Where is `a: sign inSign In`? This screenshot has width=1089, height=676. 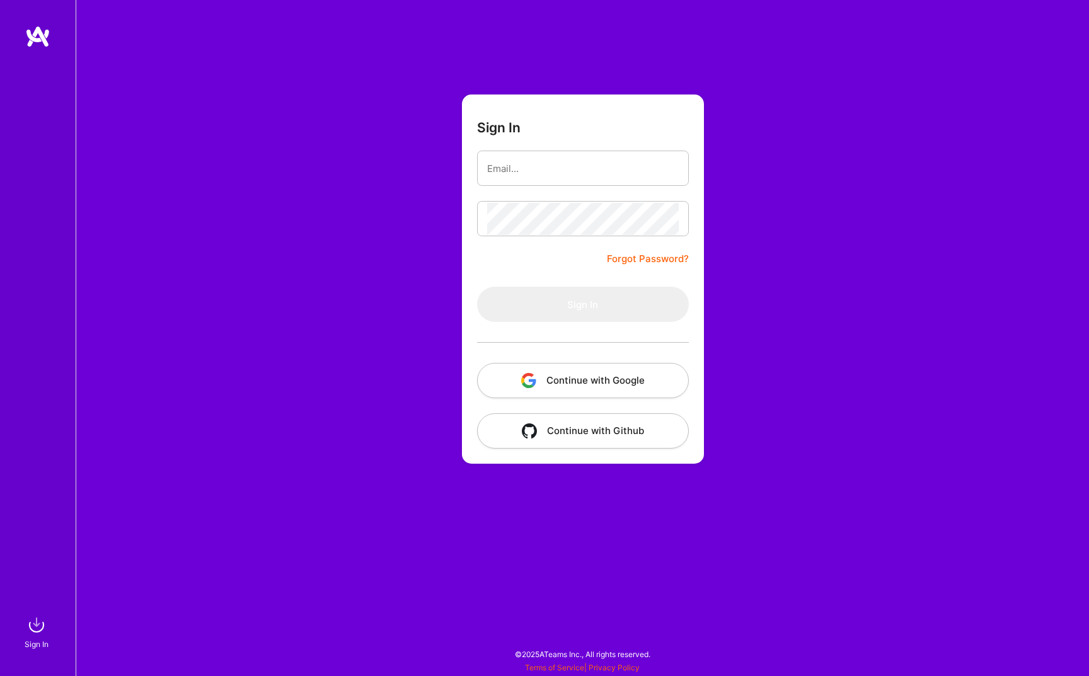 a: sign inSign In is located at coordinates (38, 631).